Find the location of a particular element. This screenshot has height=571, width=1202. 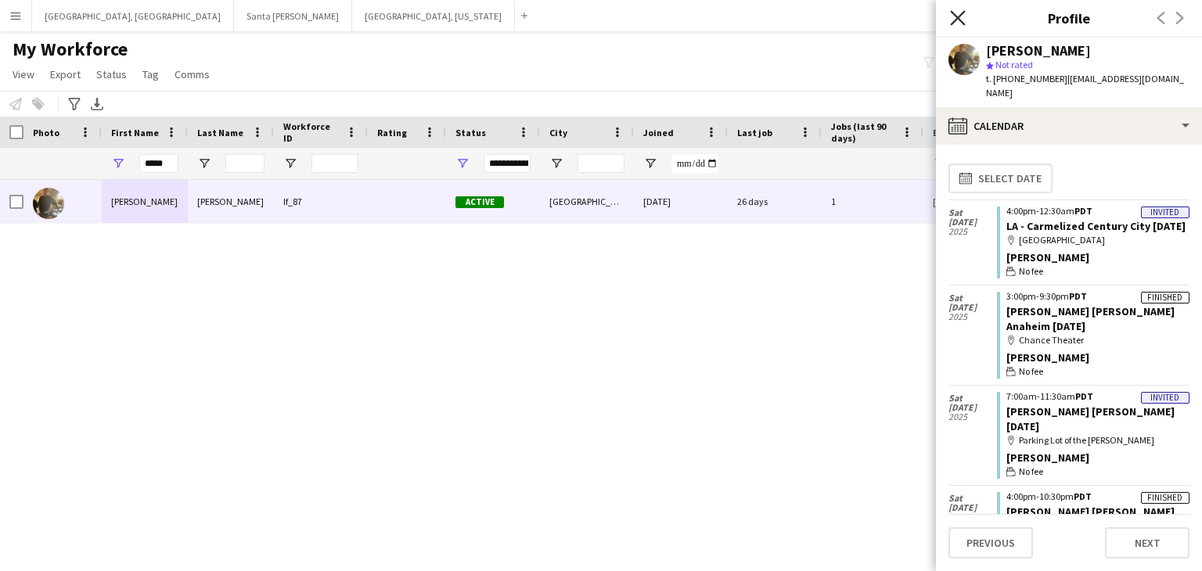

div: 3:00pm-9:30pm is located at coordinates (1098, 297).